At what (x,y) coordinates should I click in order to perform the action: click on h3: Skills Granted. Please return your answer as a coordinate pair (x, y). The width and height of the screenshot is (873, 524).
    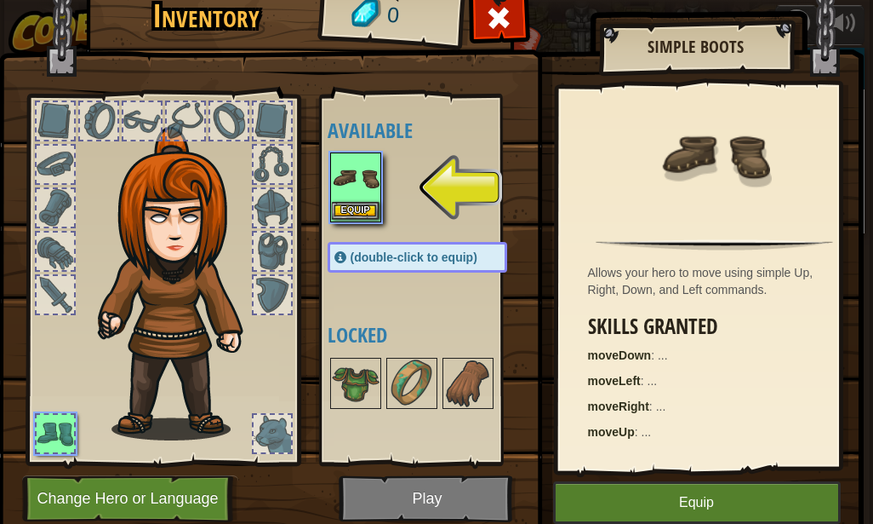
    Looking at the image, I should click on (719, 326).